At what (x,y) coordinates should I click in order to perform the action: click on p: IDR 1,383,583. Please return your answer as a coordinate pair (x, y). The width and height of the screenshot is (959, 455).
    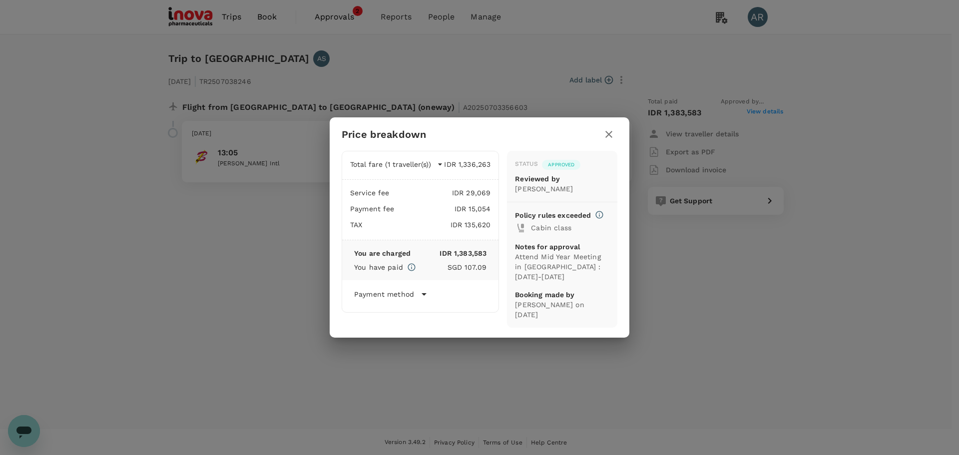
    Looking at the image, I should click on (448, 253).